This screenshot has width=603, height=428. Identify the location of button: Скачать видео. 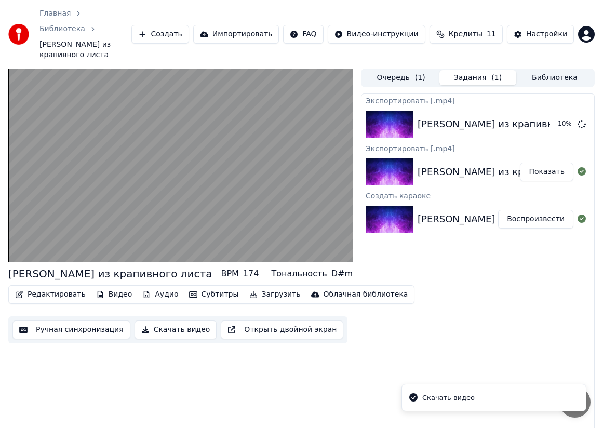
(176, 330).